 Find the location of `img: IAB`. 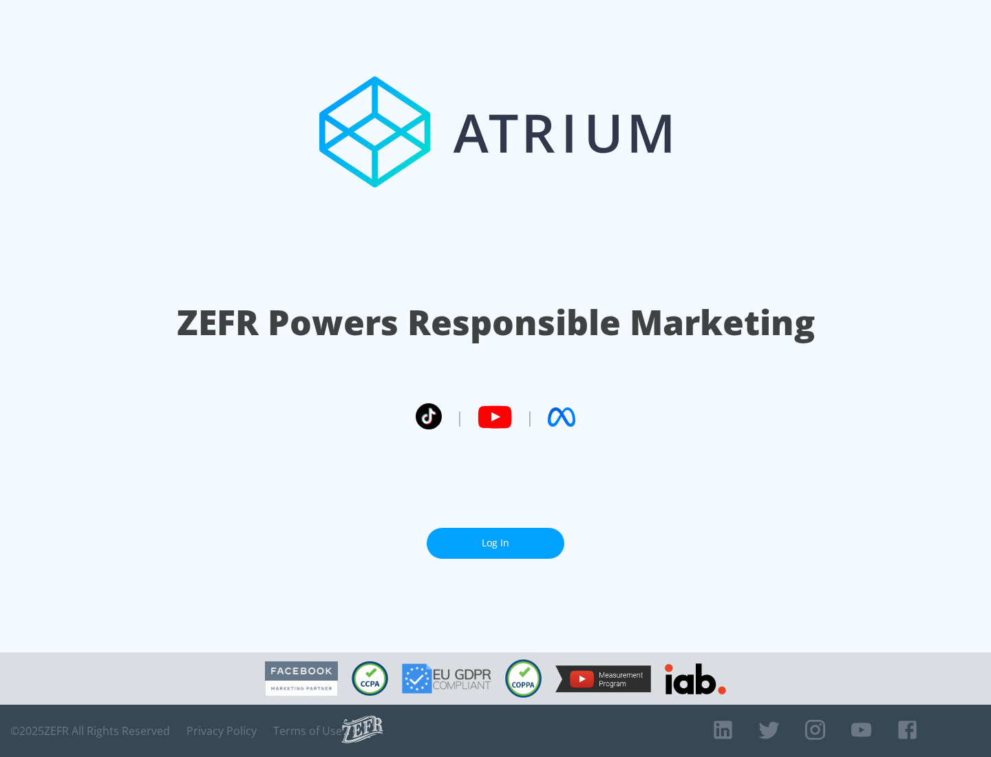

img: IAB is located at coordinates (695, 679).